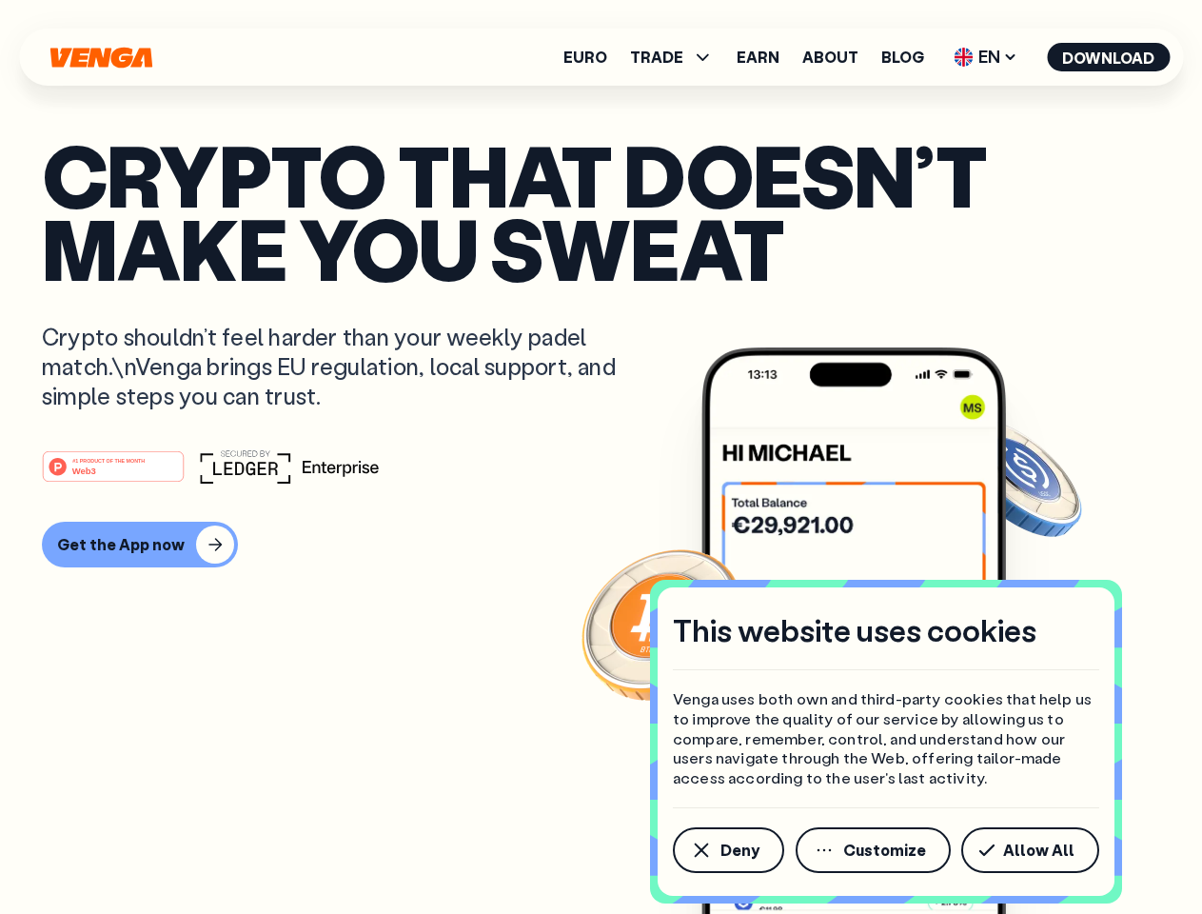 The width and height of the screenshot is (1202, 914). I want to click on img: Bitcoin, so click(663, 623).